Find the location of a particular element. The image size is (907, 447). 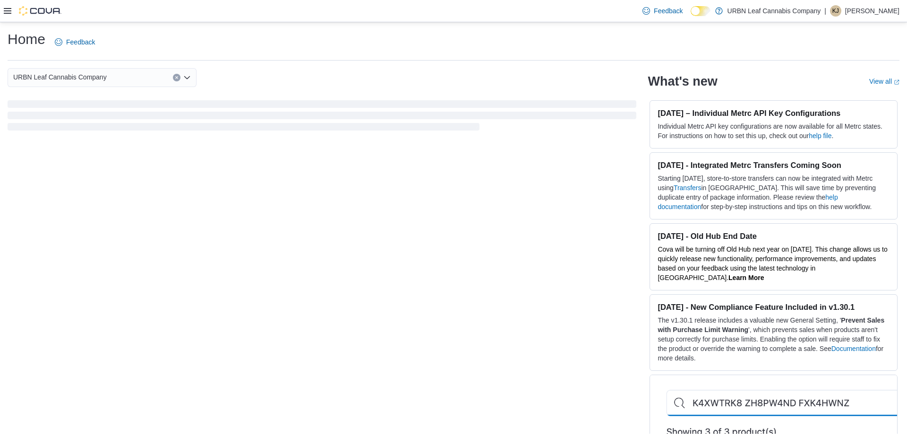

p: The v1.30.1 release includes a valuable new General Setting, ' ', which prevents sales when produ... is located at coordinates (774, 339).